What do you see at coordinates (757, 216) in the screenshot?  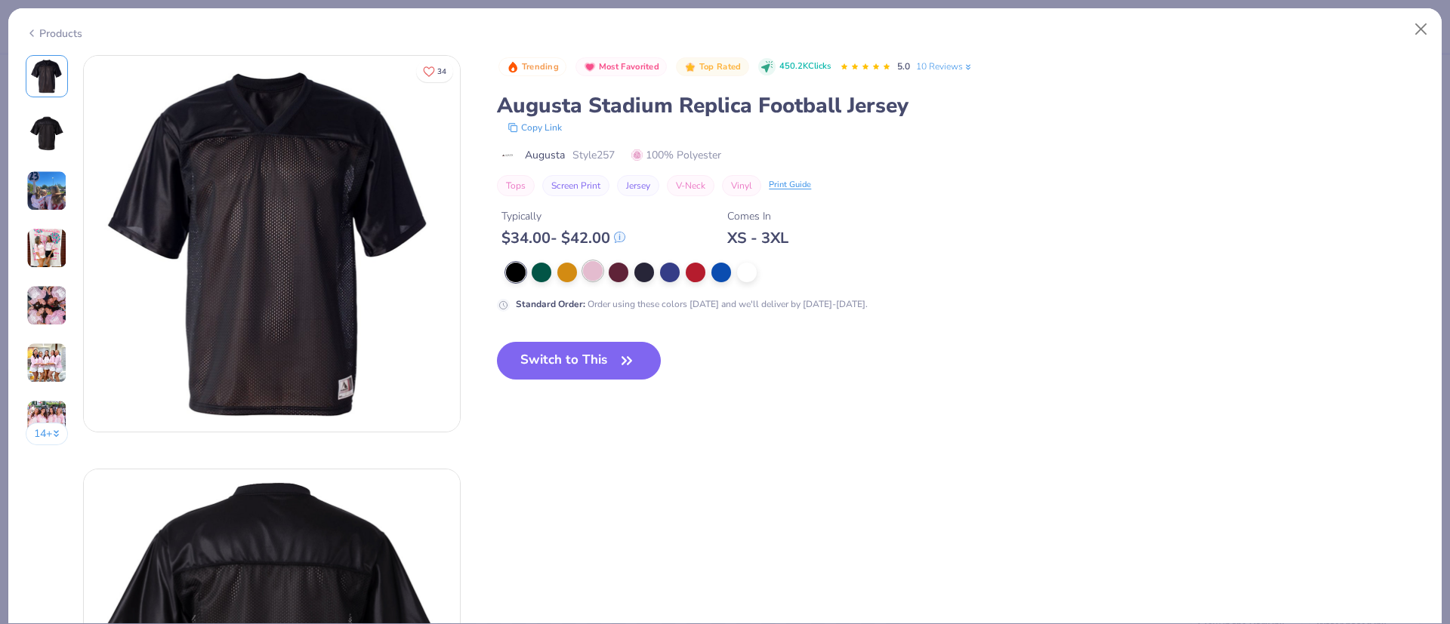 I see `div: Comes In` at bounding box center [757, 216].